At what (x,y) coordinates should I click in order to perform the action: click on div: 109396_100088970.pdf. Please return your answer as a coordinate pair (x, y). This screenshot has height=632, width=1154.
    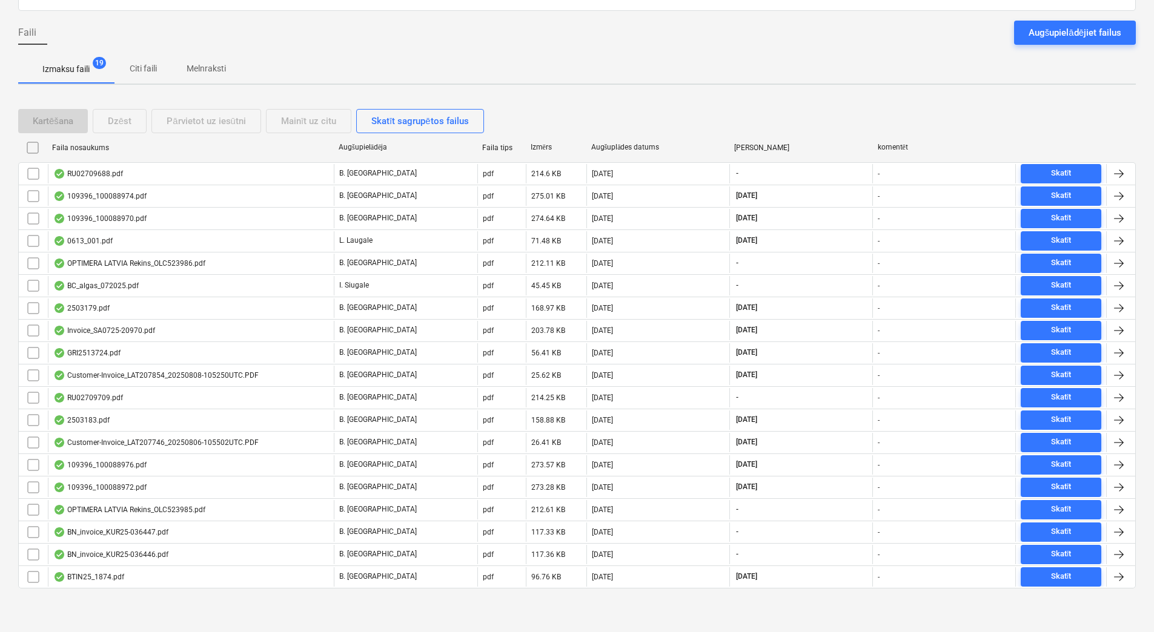
    Looking at the image, I should click on (100, 219).